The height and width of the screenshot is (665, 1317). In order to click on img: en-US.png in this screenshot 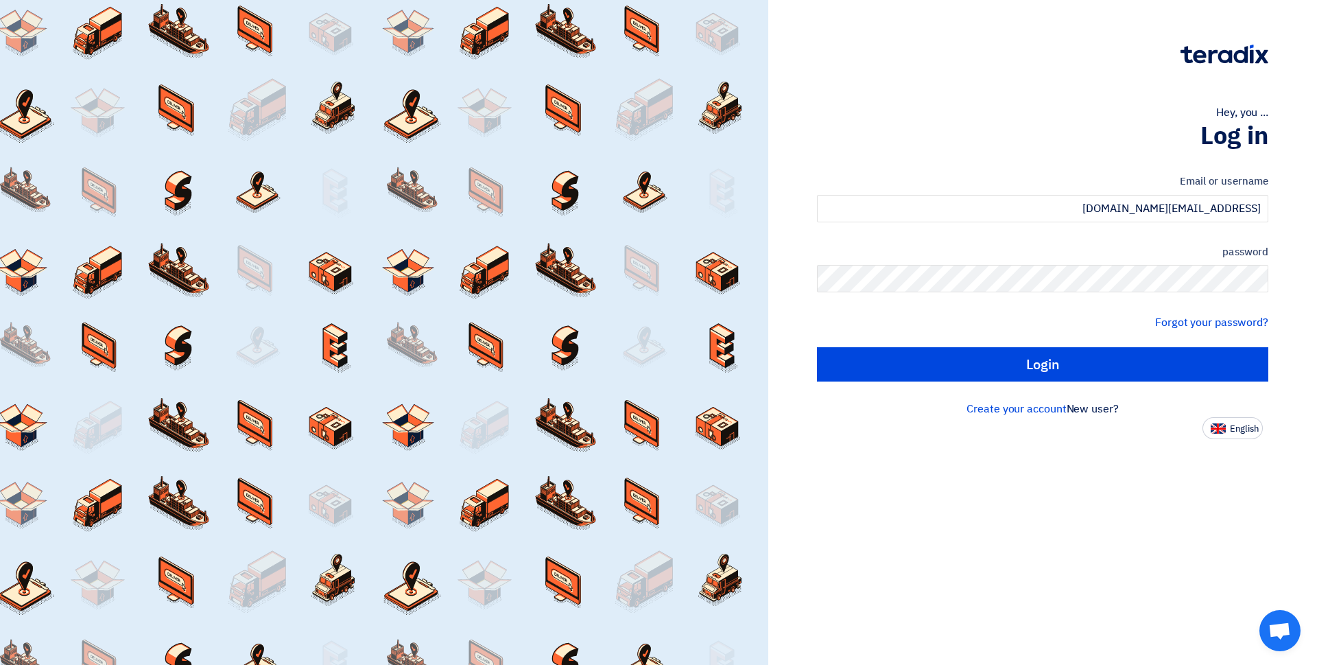, I will do `click(1218, 428)`.